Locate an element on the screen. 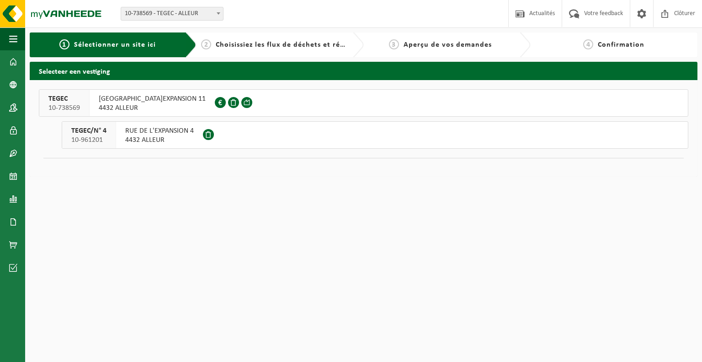  span: 1 is located at coordinates (64, 44).